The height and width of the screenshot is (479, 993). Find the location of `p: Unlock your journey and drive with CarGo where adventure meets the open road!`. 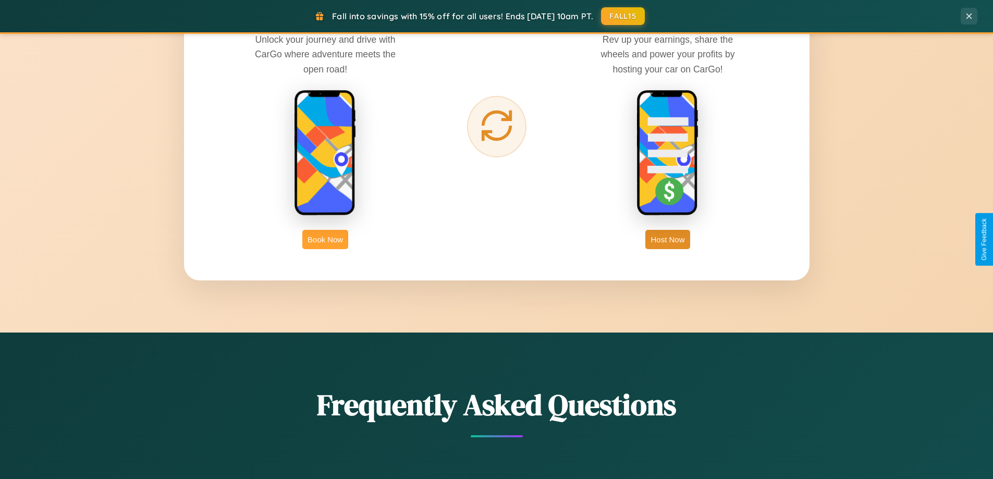

p: Unlock your journey and drive with CarGo where adventure meets the open road! is located at coordinates (325, 54).